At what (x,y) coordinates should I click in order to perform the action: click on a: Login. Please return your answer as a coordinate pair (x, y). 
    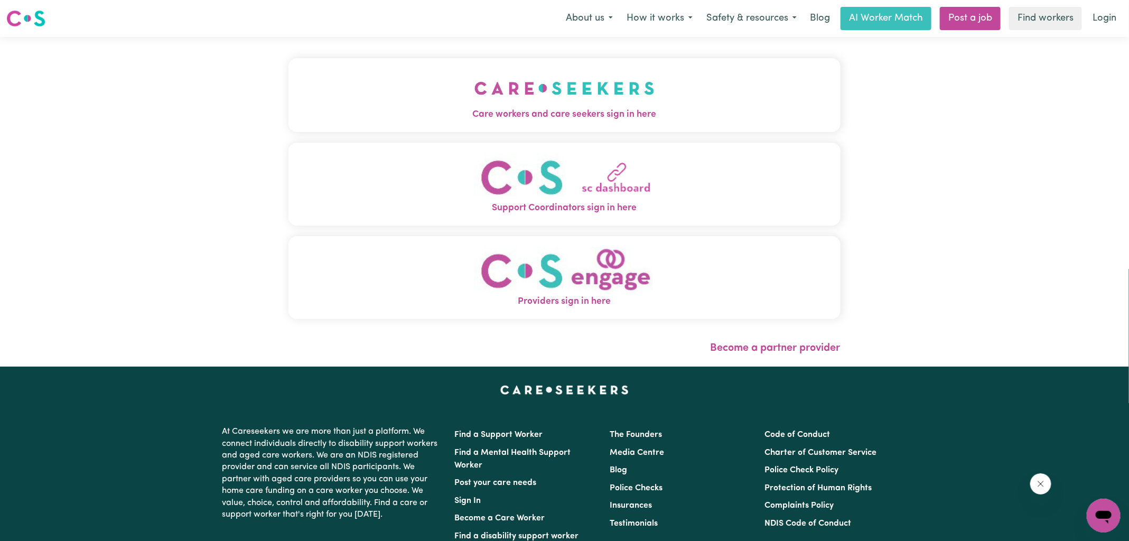
    Looking at the image, I should click on (1104, 18).